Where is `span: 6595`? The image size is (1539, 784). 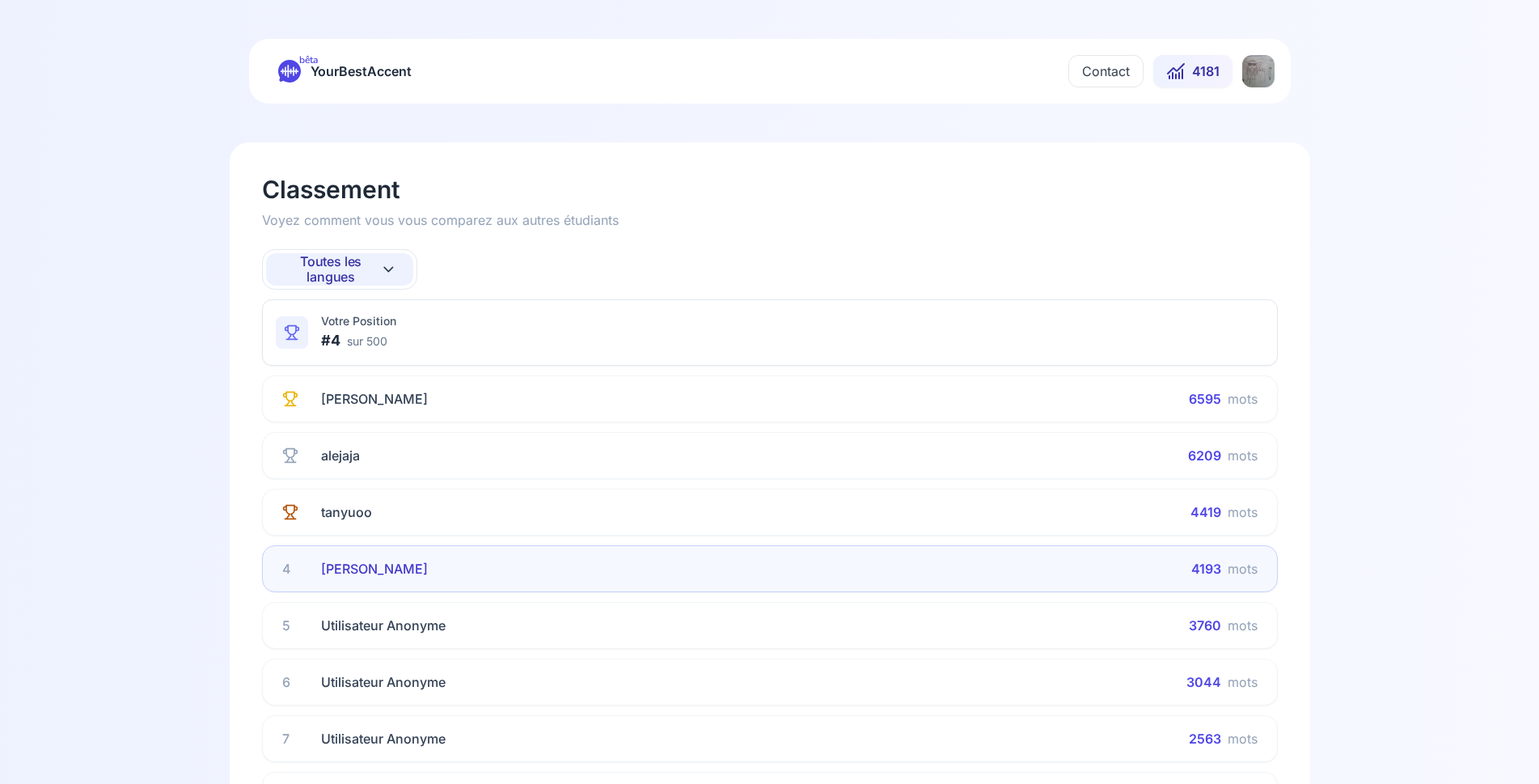
span: 6595 is located at coordinates (1205, 399).